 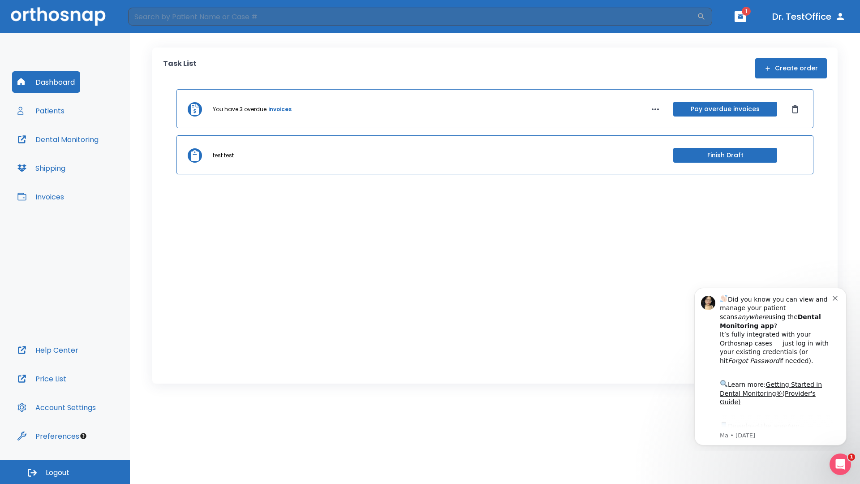 I want to click on button: Help Center, so click(x=48, y=350).